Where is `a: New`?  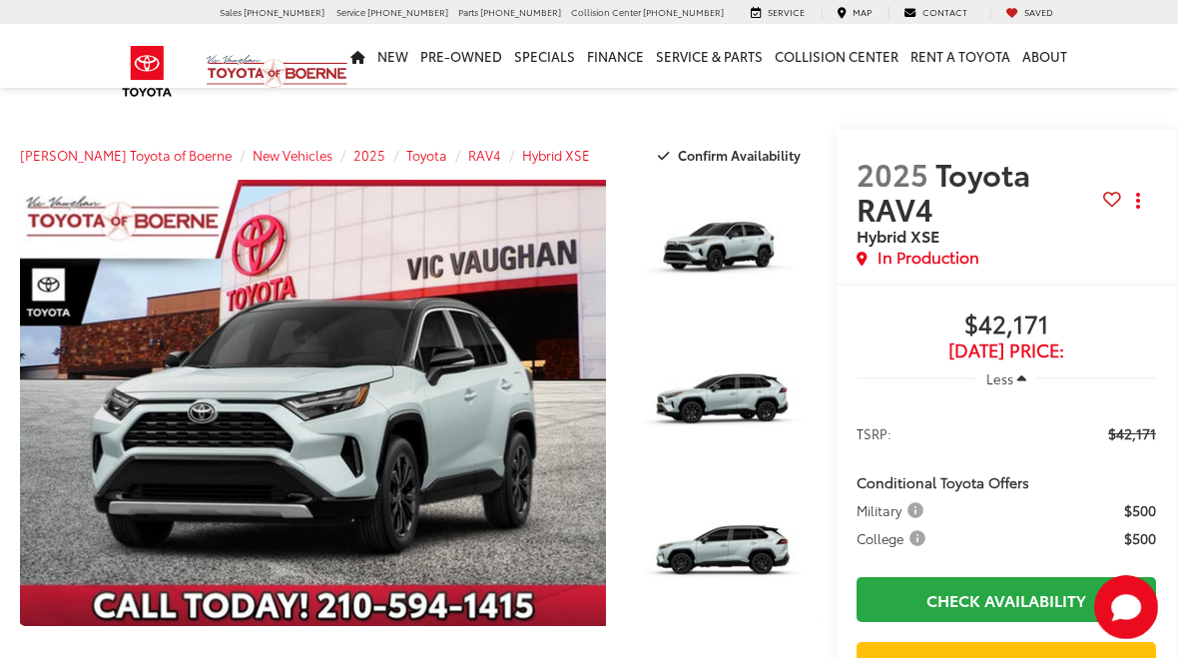 a: New is located at coordinates (392, 56).